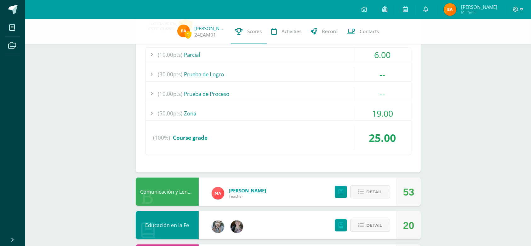 The image size is (531, 246). What do you see at coordinates (170, 113) in the screenshot?
I see `span: (50.00pts)` at bounding box center [170, 113].